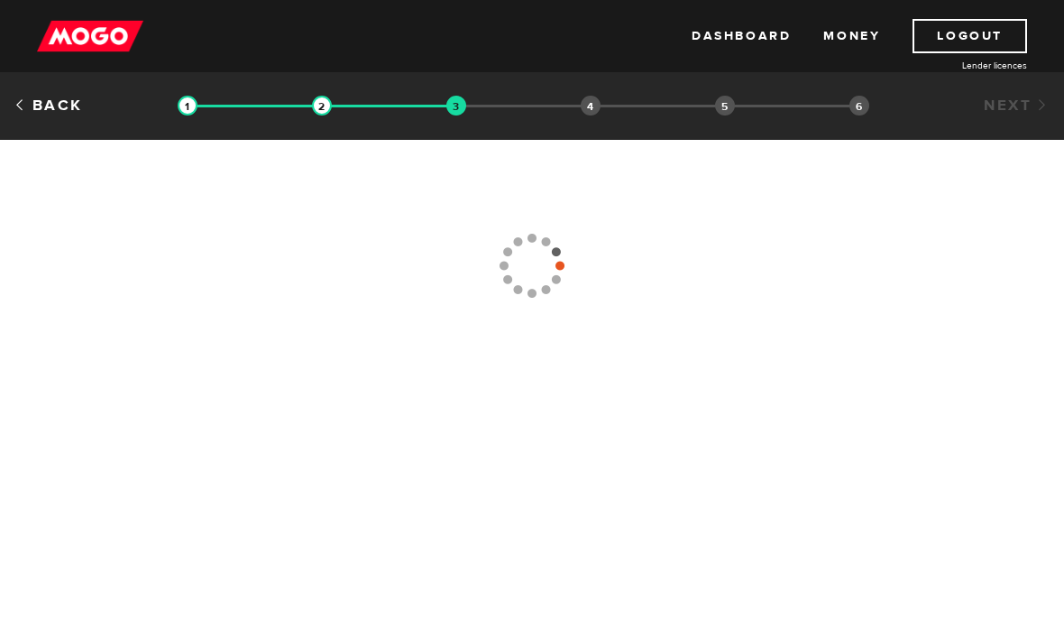  Describe the element at coordinates (741, 36) in the screenshot. I see `a: Dashboard` at that location.